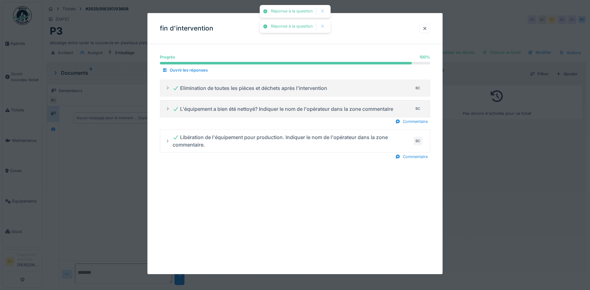 This screenshot has height=290, width=590. What do you see at coordinates (167, 57) in the screenshot?
I see `div: Progrès` at bounding box center [167, 57].